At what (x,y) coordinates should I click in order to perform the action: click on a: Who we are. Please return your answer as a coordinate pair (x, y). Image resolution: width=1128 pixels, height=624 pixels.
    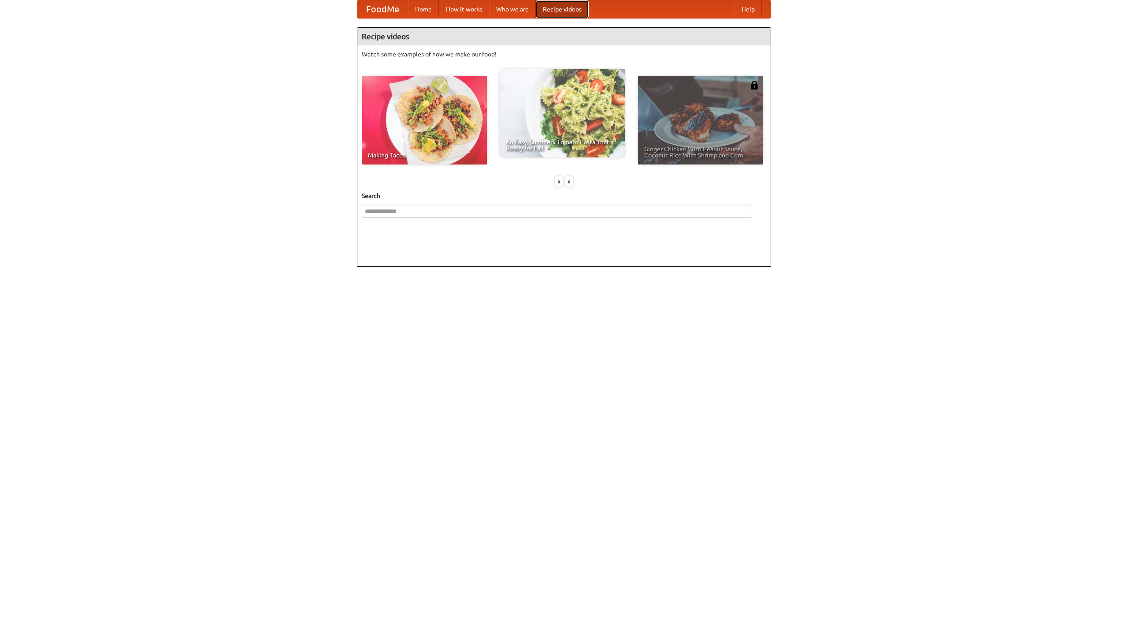
    Looking at the image, I should click on (513, 9).